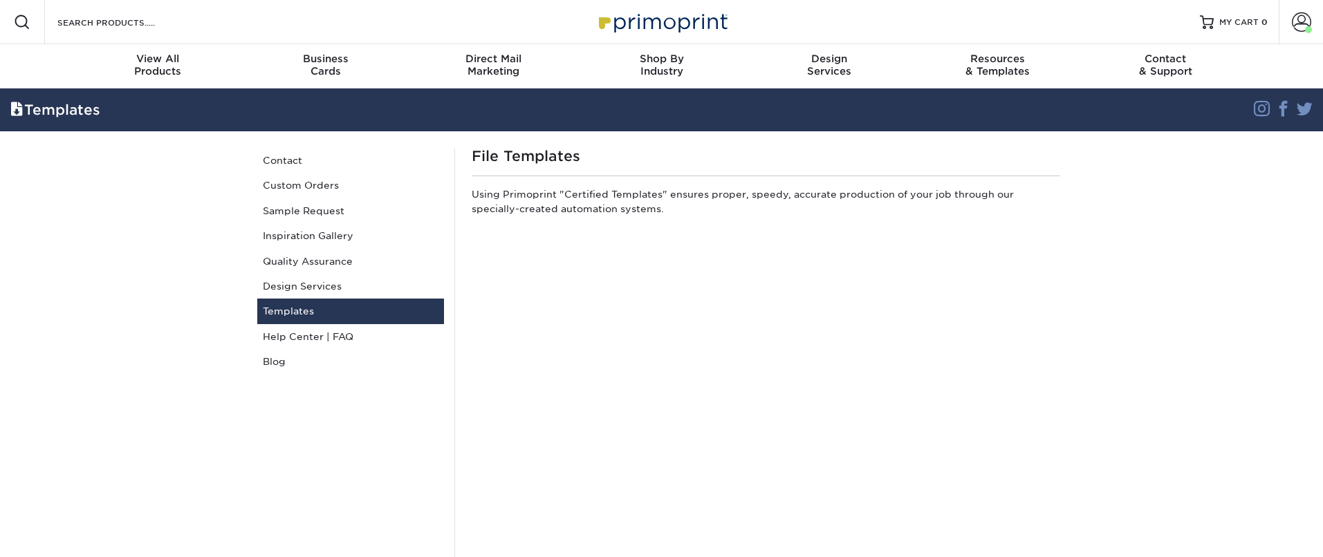 This screenshot has width=1323, height=557. I want to click on span: Direct Mail, so click(493, 59).